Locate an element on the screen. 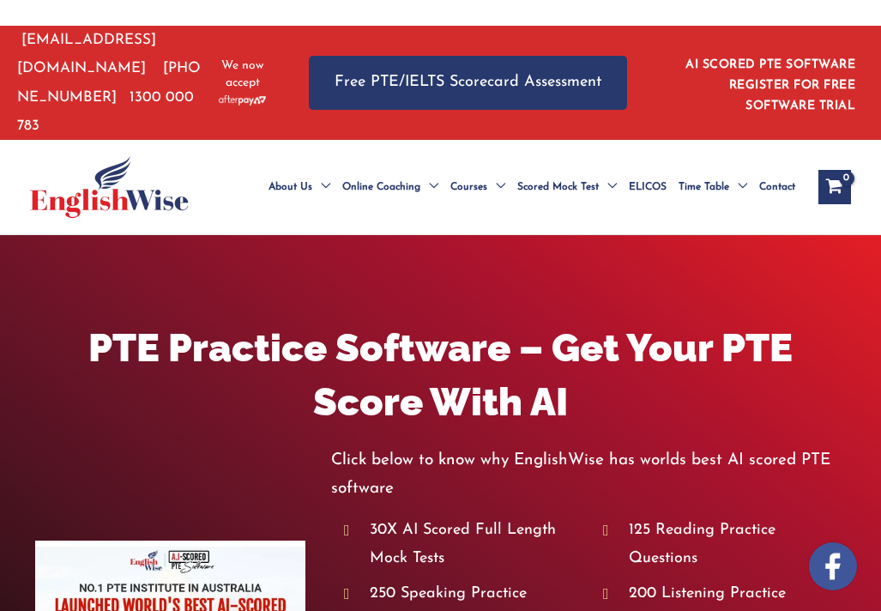 This screenshot has height=611, width=881. li: 125 Reading Practice Questions is located at coordinates (724, 545).